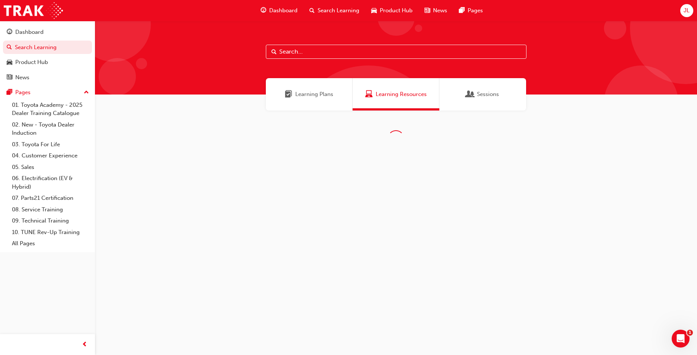 The height and width of the screenshot is (355, 697). Describe the element at coordinates (471, 10) in the screenshot. I see `a: pages-iconPages` at that location.